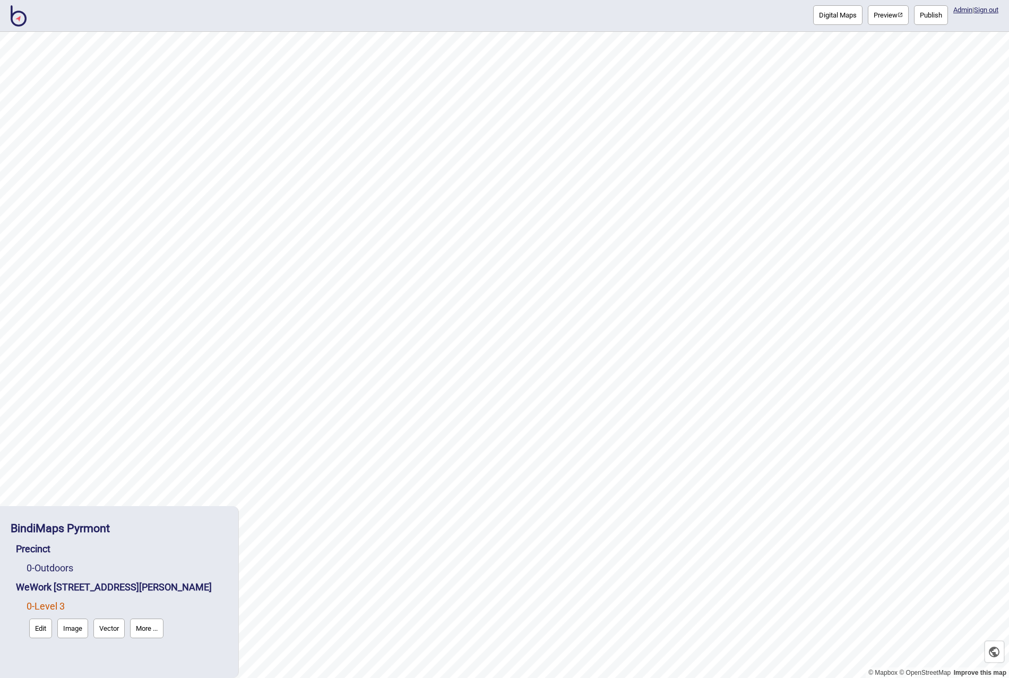  Describe the element at coordinates (60, 528) in the screenshot. I see `a: BindiMaps Pyrmont` at that location.